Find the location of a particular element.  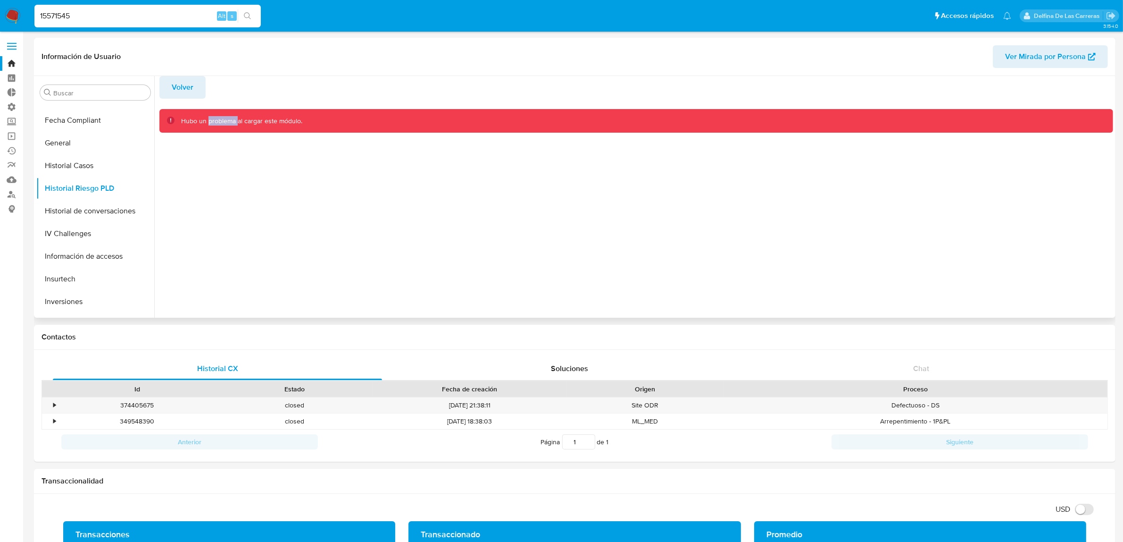

div: Arrepentimiento - 1P&PL is located at coordinates (916, 421).